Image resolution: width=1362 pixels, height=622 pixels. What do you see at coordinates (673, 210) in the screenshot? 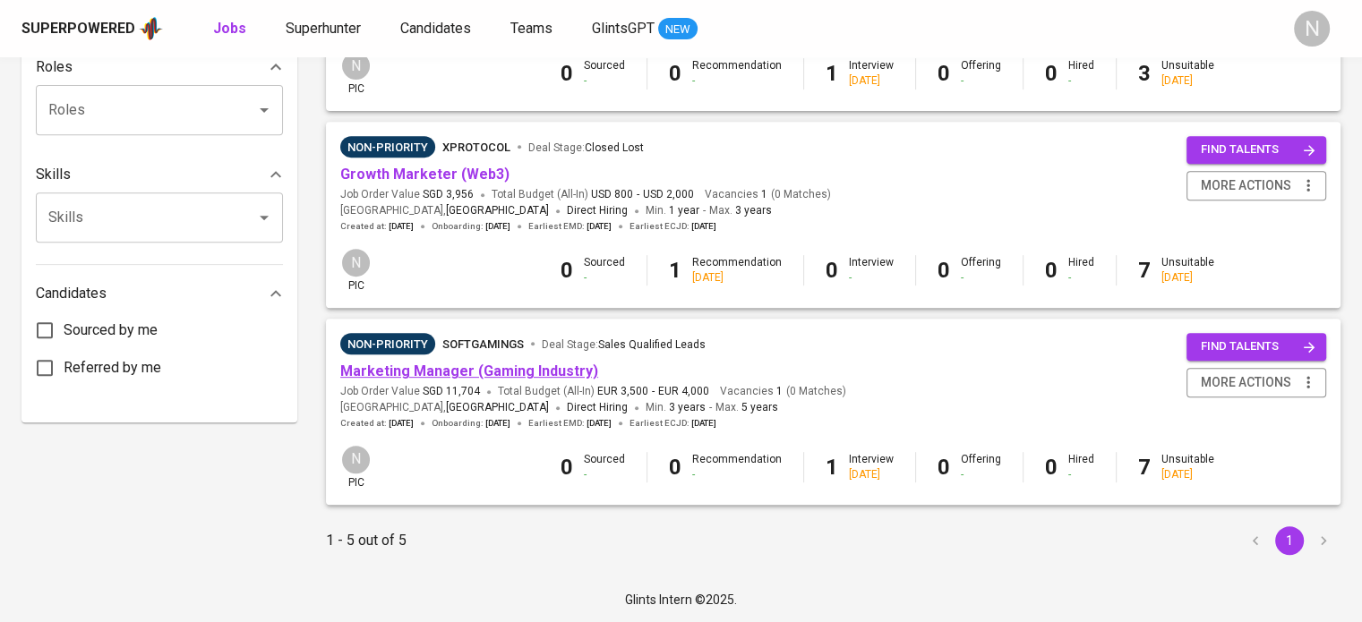
I see `span: Min.` at bounding box center [673, 210].